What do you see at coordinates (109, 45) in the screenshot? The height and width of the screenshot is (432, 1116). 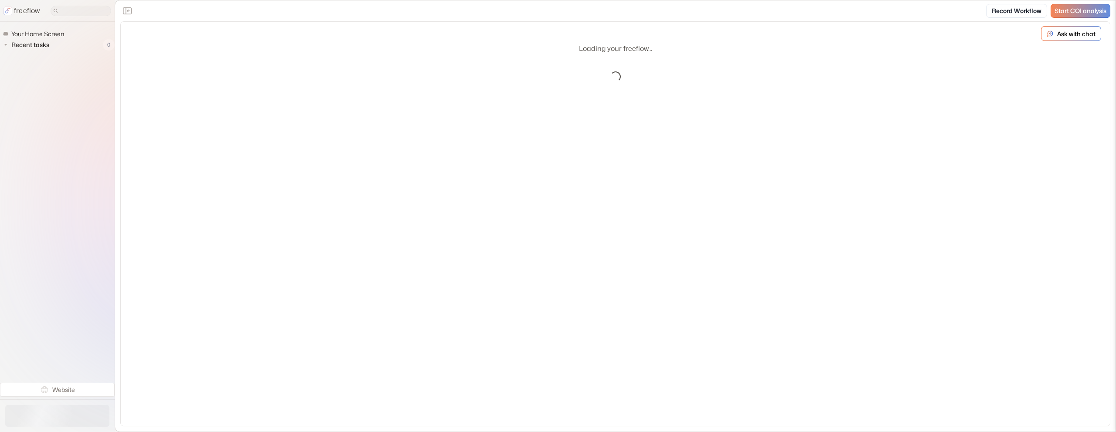 I see `span: 0` at bounding box center [109, 45].